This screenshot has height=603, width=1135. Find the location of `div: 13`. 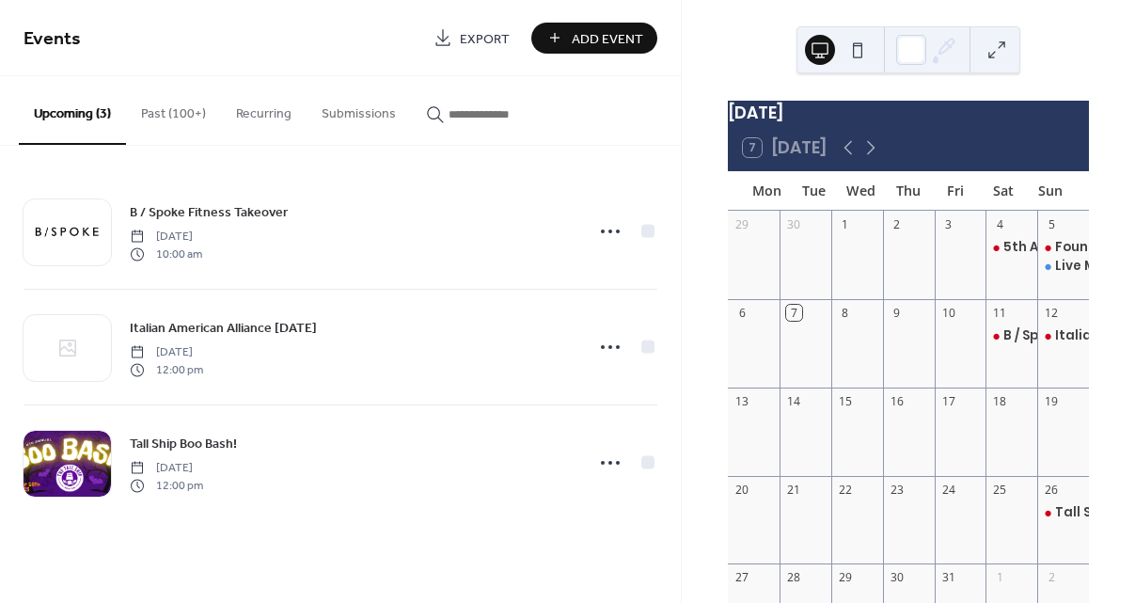

div: 13 is located at coordinates (742, 401).